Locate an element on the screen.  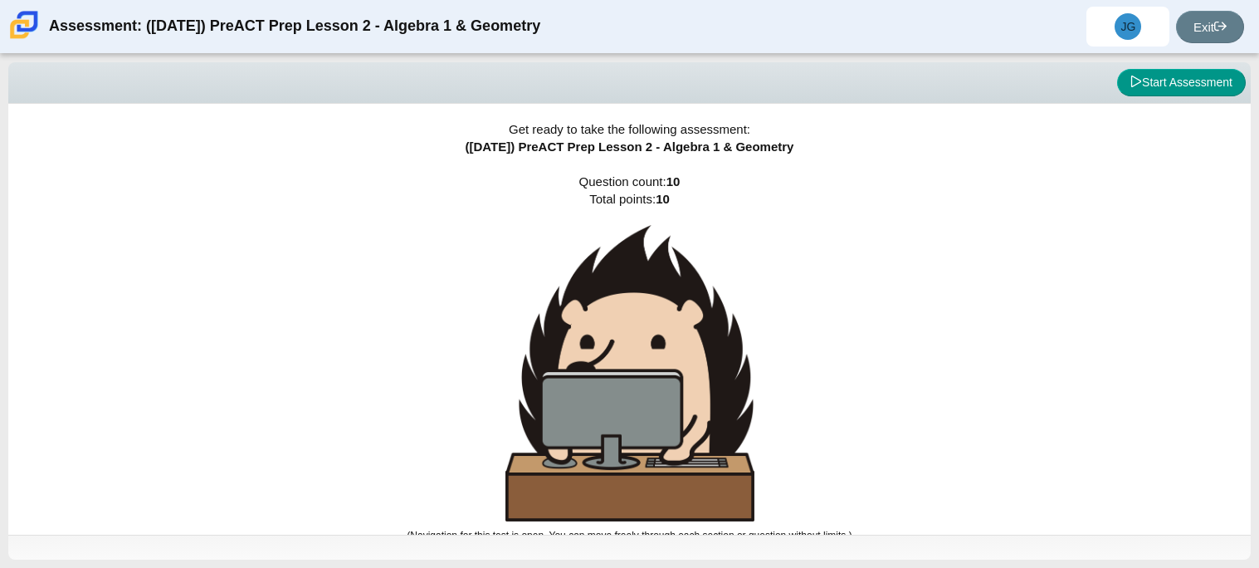
button: Start Assessment is located at coordinates (1181, 83).